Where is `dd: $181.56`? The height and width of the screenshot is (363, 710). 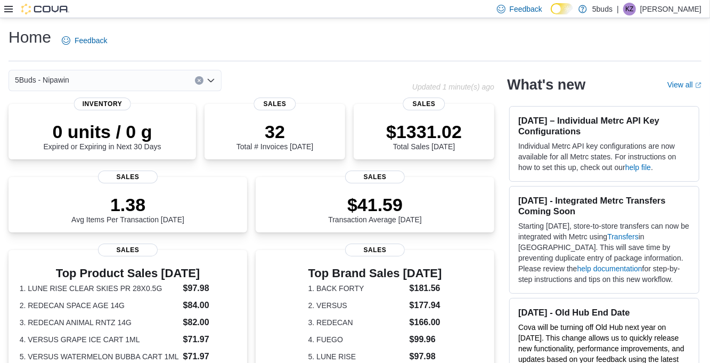 dd: $181.56 is located at coordinates (425, 288).